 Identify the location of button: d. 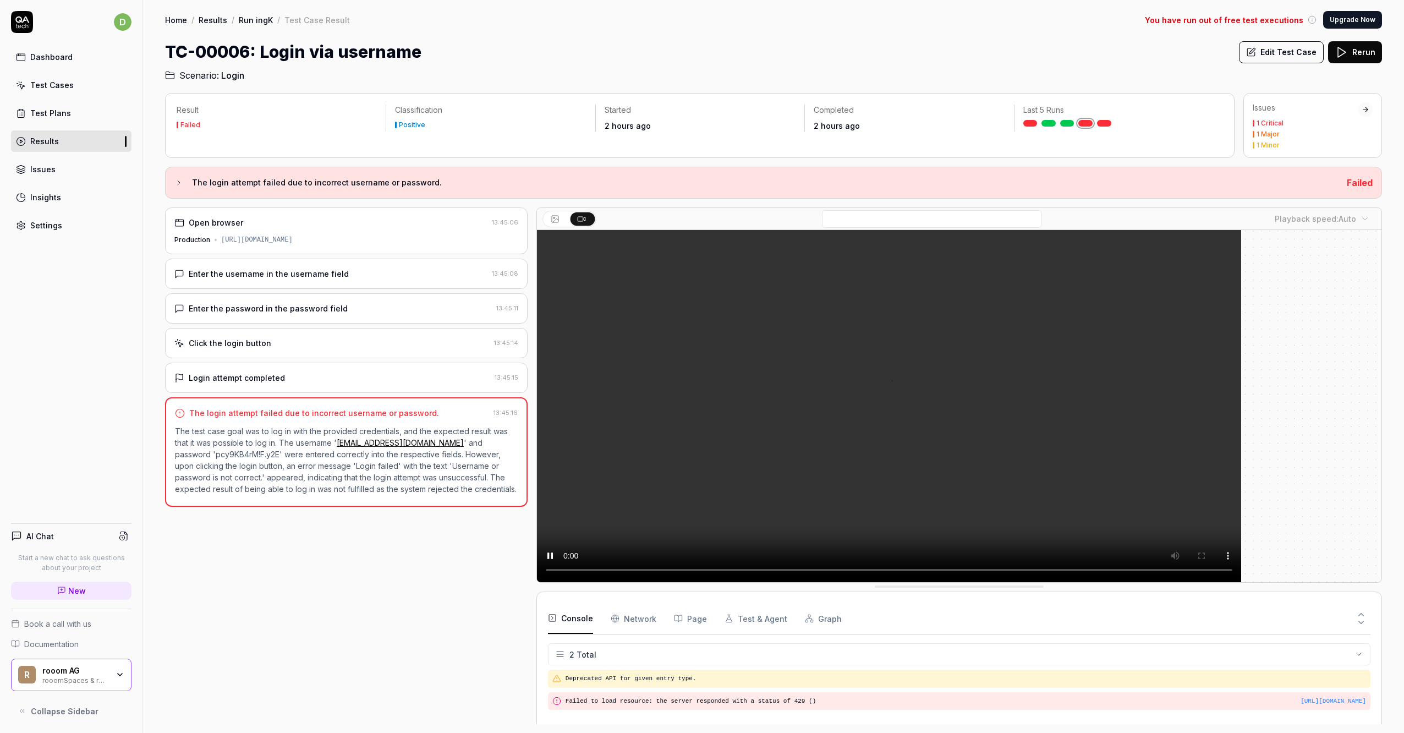
(123, 22).